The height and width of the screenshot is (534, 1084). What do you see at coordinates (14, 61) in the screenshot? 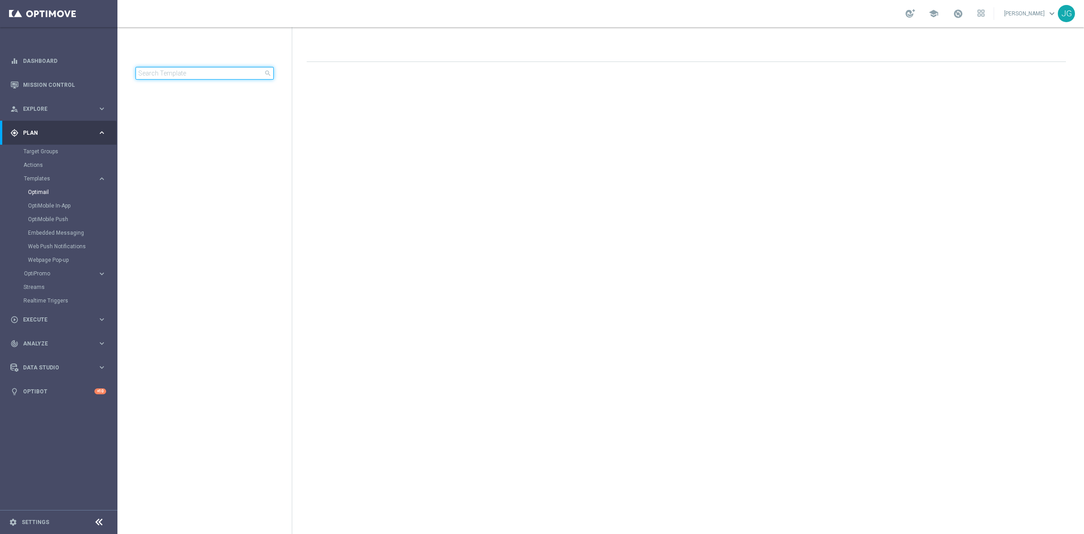
I see `i: equalizer` at bounding box center [14, 61].